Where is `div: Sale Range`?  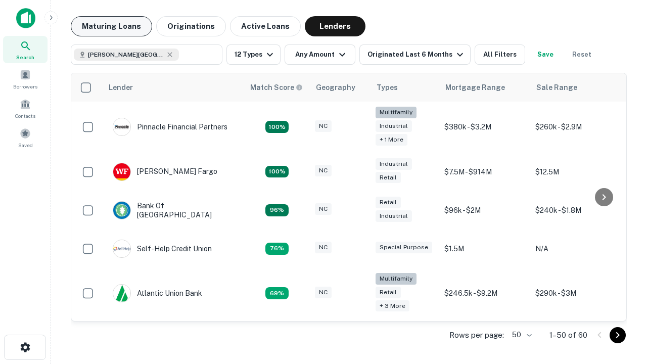 div: Sale Range is located at coordinates (557, 87).